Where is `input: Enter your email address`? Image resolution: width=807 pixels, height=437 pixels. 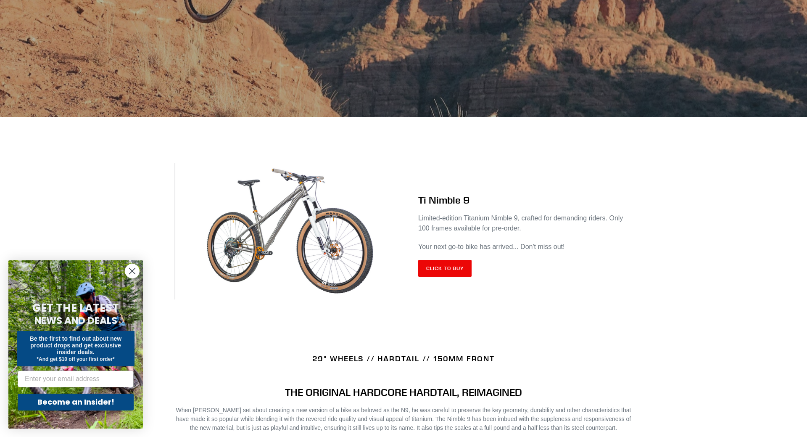
input: Enter your email address is located at coordinates (76, 379).